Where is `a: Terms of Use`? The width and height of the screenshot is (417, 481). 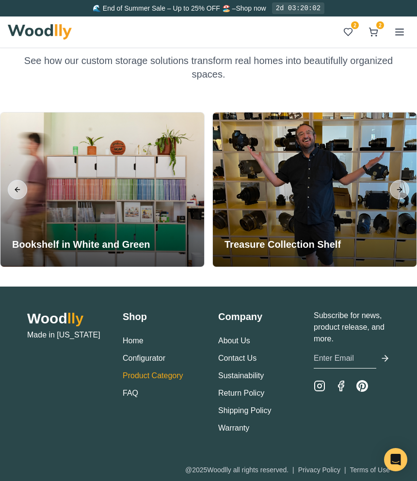
a: Terms of Use is located at coordinates (370, 470).